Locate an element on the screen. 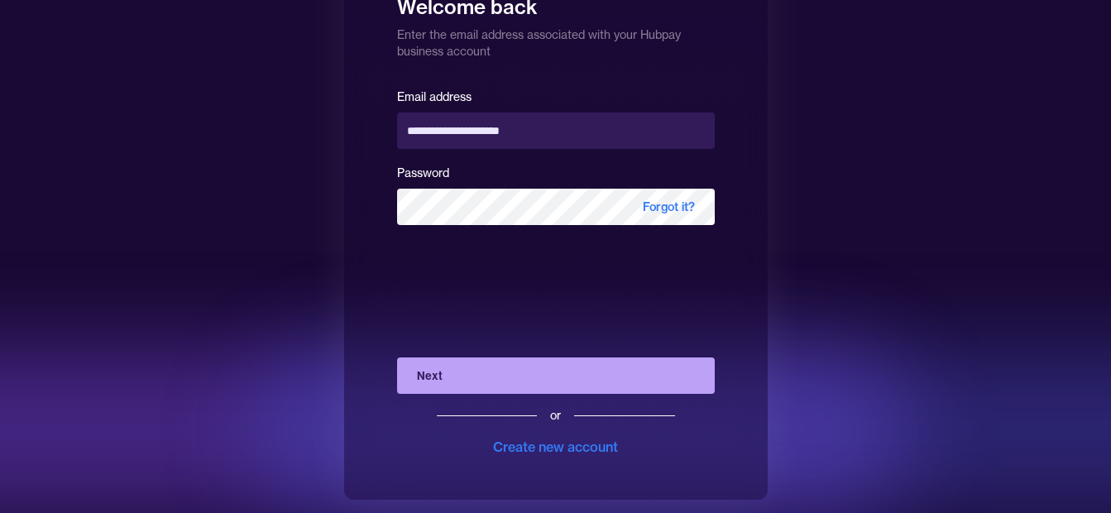 The image size is (1111, 513). label: Password is located at coordinates (423, 173).